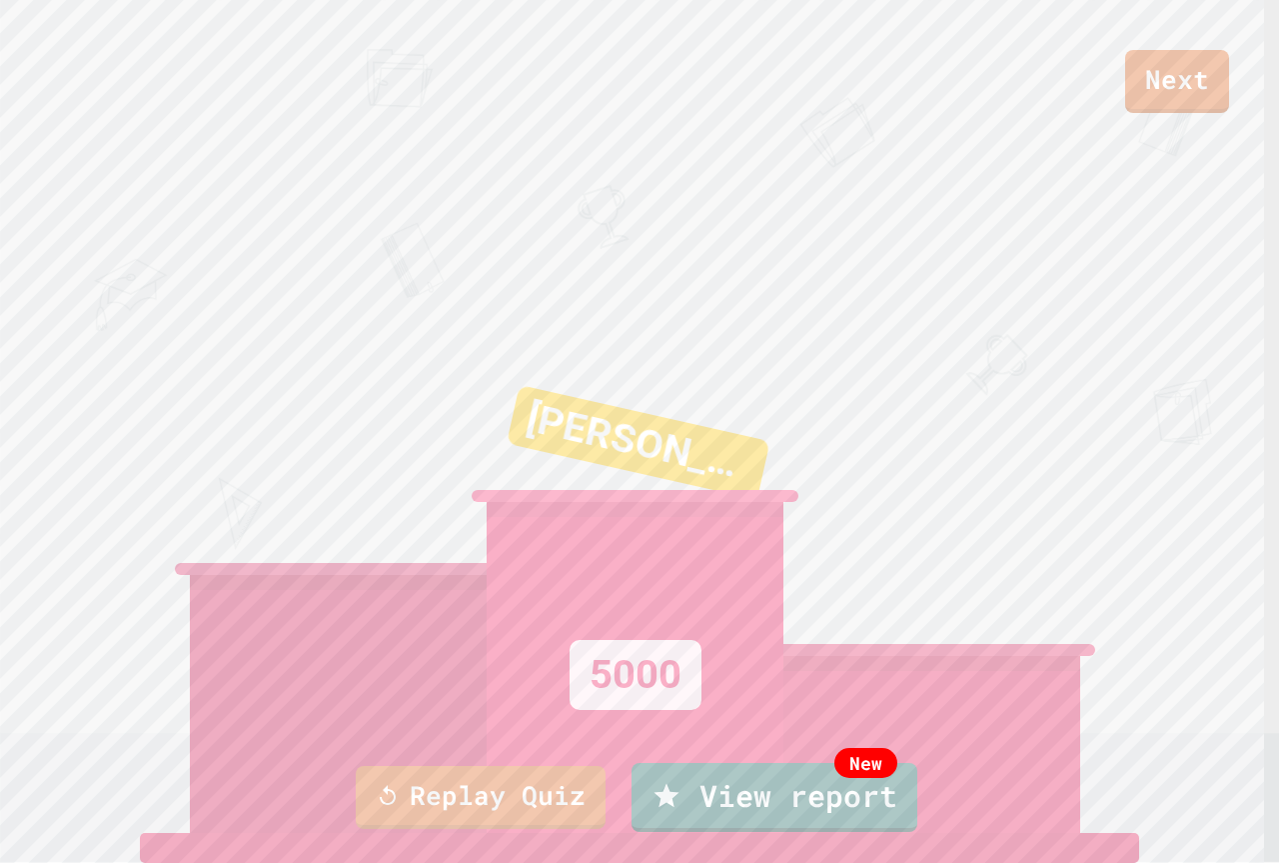 This screenshot has width=1279, height=863. What do you see at coordinates (481, 797) in the screenshot?
I see `a: Replay Quiz` at bounding box center [481, 797].